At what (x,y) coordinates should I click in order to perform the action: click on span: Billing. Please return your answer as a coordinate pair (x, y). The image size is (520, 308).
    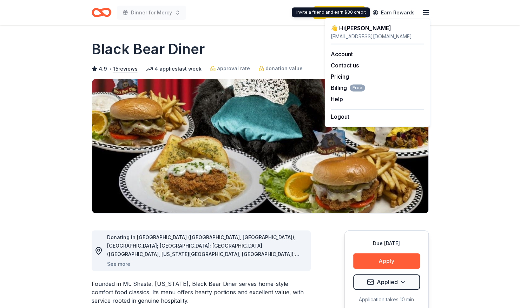
    Looking at the image, I should click on (348, 88).